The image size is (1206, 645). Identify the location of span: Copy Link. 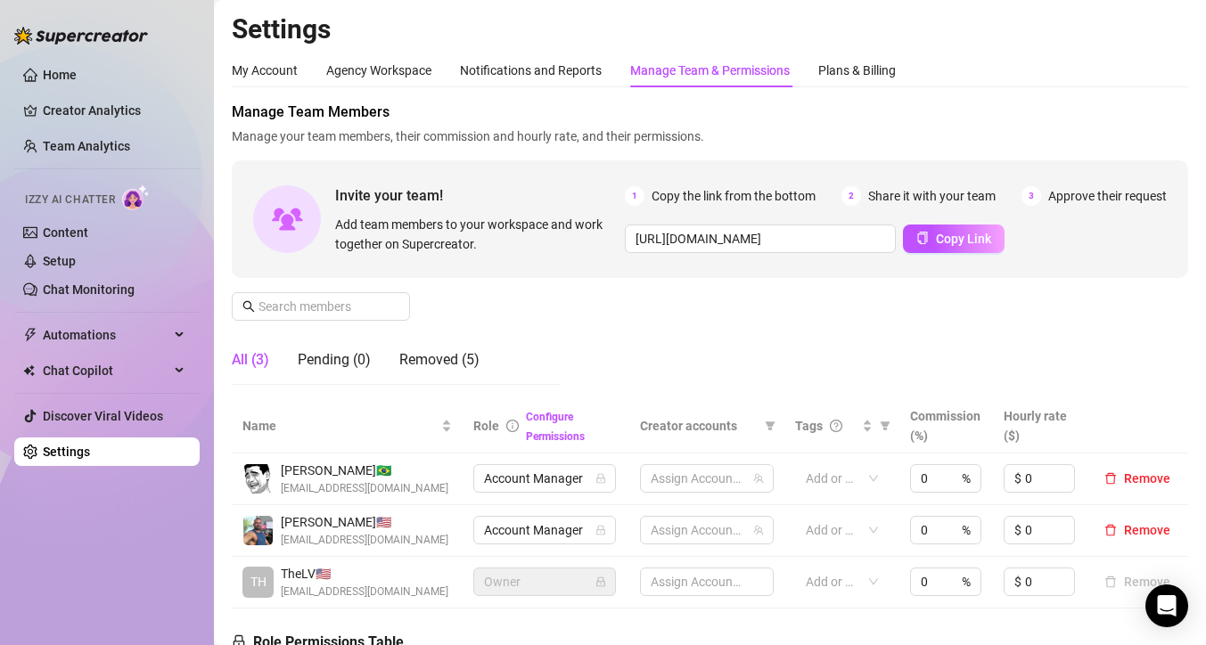
(963, 239).